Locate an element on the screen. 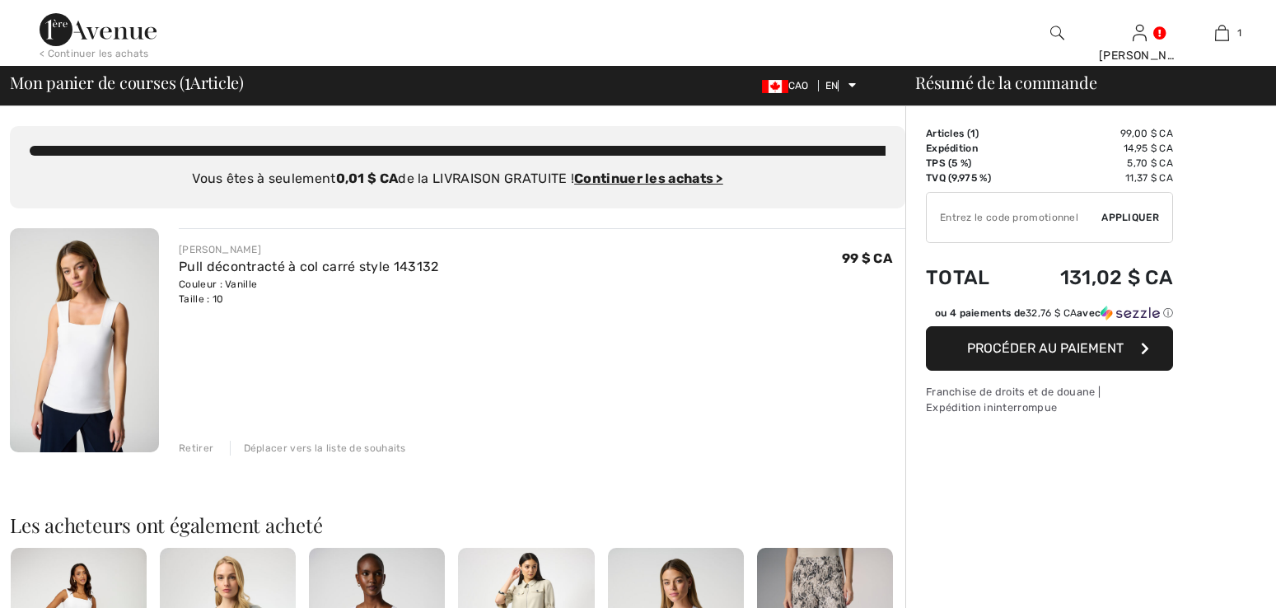  input: Code promotionnel is located at coordinates (1014, 217).